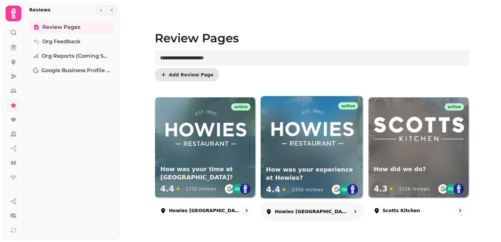 This screenshot has height=242, width=501. Describe the element at coordinates (401, 211) in the screenshot. I see `p: Scotts Kitchen` at that location.